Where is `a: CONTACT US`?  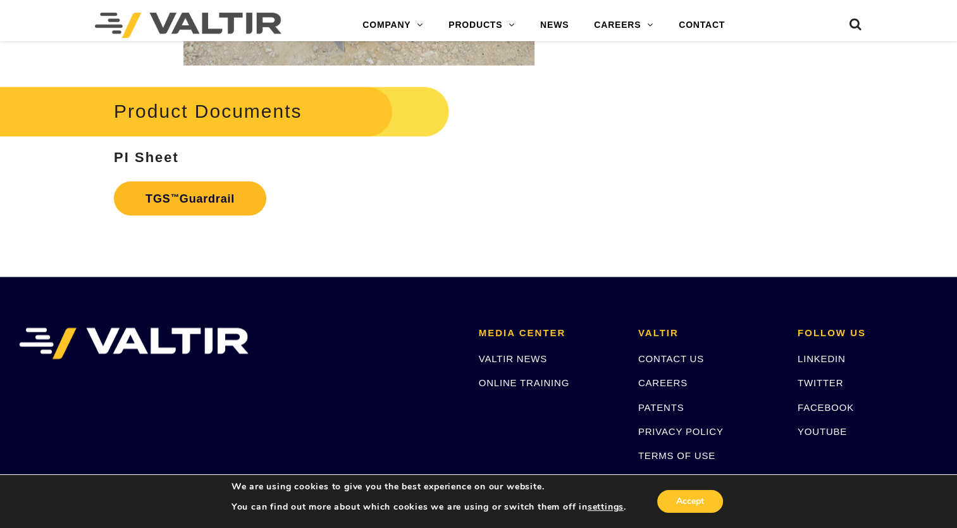 a: CONTACT US is located at coordinates (671, 358).